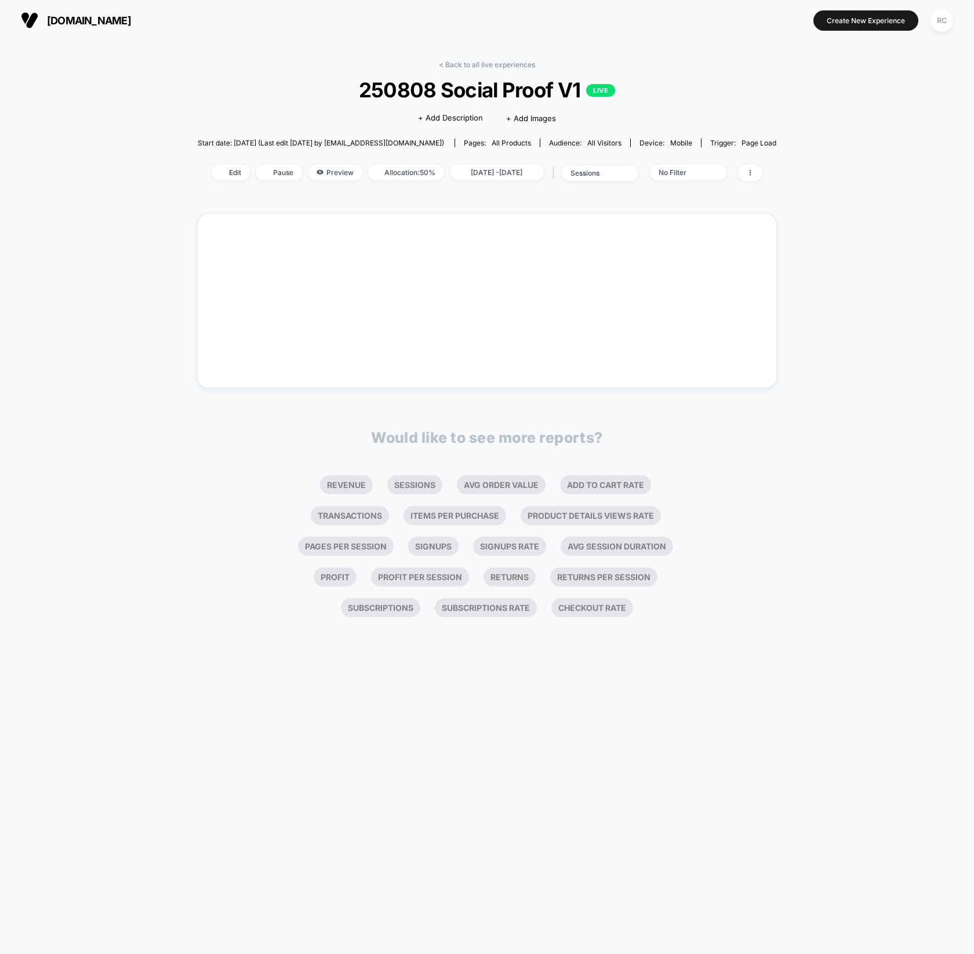  What do you see at coordinates (335, 172) in the screenshot?
I see `span: Preview` at bounding box center [335, 172].